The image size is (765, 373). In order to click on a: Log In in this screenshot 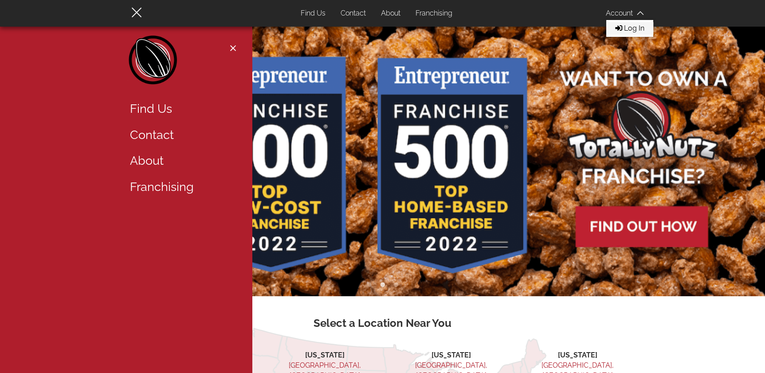, I will do `click(630, 28)`.